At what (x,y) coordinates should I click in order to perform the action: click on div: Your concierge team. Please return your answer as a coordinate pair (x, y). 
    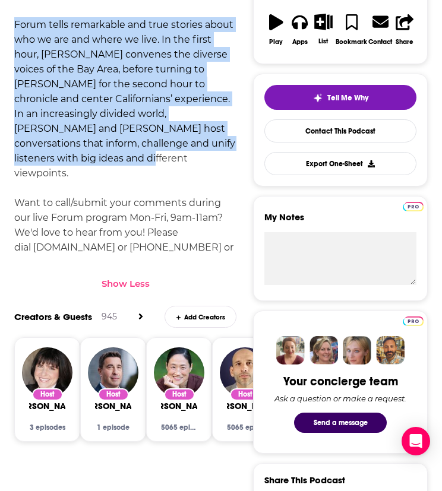
    Looking at the image, I should click on (340, 381).